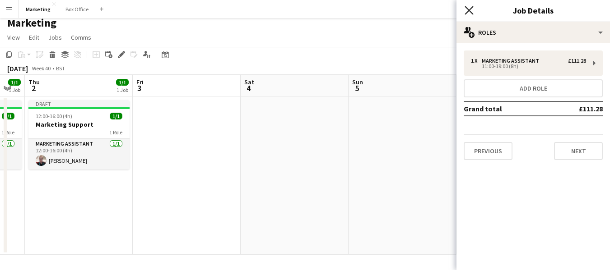  What do you see at coordinates (55, 37) in the screenshot?
I see `span: Jobs` at bounding box center [55, 37].